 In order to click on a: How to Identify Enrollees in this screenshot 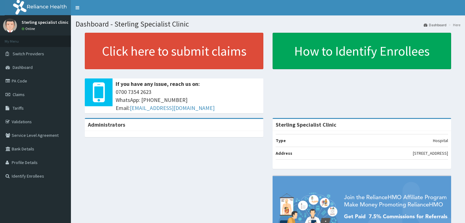, I will do `click(362, 51)`.